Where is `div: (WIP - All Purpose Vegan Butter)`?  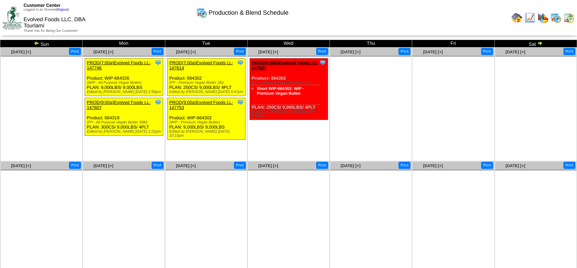 div: (WIP - All Purpose Vegan Butter) is located at coordinates (125, 83).